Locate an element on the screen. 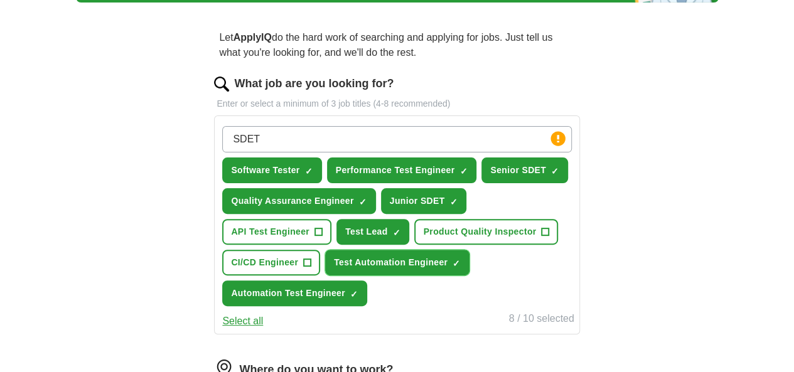  button: Test Lead✓ is located at coordinates (373, 232).